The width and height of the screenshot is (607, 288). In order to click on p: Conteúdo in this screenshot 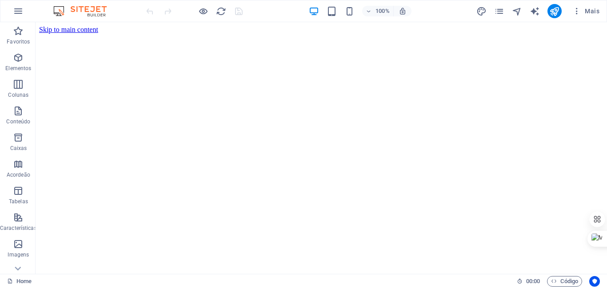, I will do `click(18, 122)`.